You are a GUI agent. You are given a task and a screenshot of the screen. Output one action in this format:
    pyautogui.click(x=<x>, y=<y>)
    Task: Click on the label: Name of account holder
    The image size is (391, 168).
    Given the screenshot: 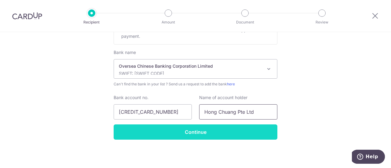 What is the action you would take?
    pyautogui.click(x=223, y=98)
    